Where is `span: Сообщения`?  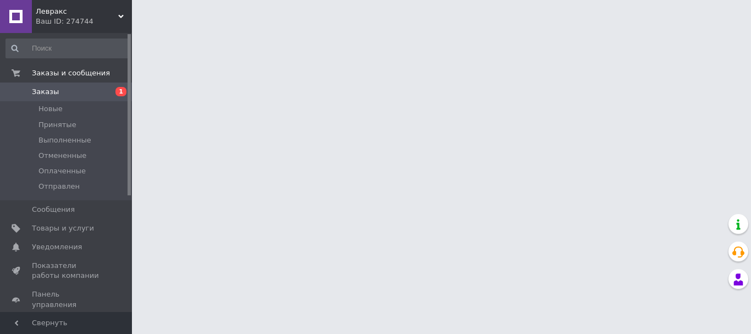
span: Сообщения is located at coordinates (53, 209).